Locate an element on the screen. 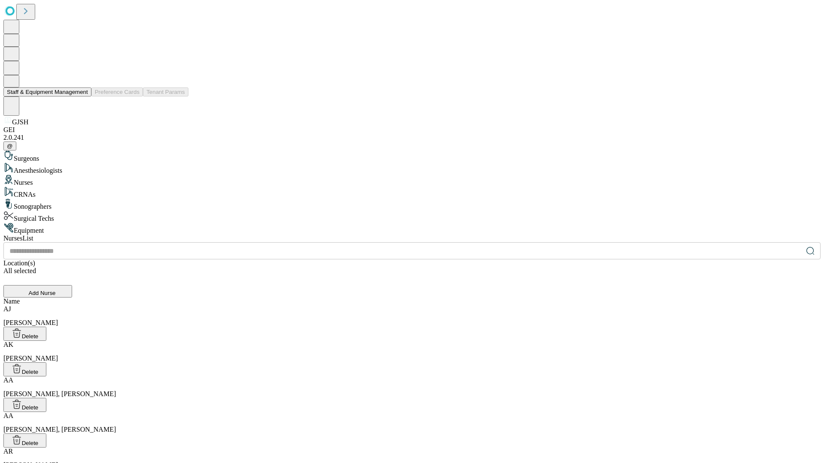 Image resolution: width=824 pixels, height=463 pixels. div: Surgical Techs is located at coordinates (412, 217).